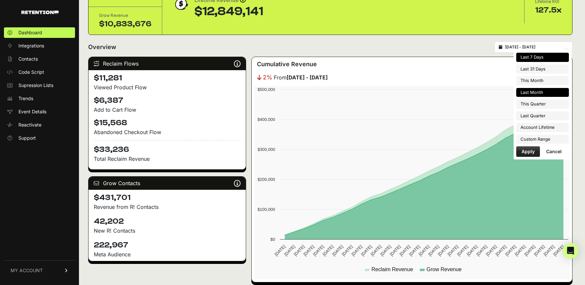  Describe the element at coordinates (167, 64) in the screenshot. I see `div: Reclaim Flows` at that location.